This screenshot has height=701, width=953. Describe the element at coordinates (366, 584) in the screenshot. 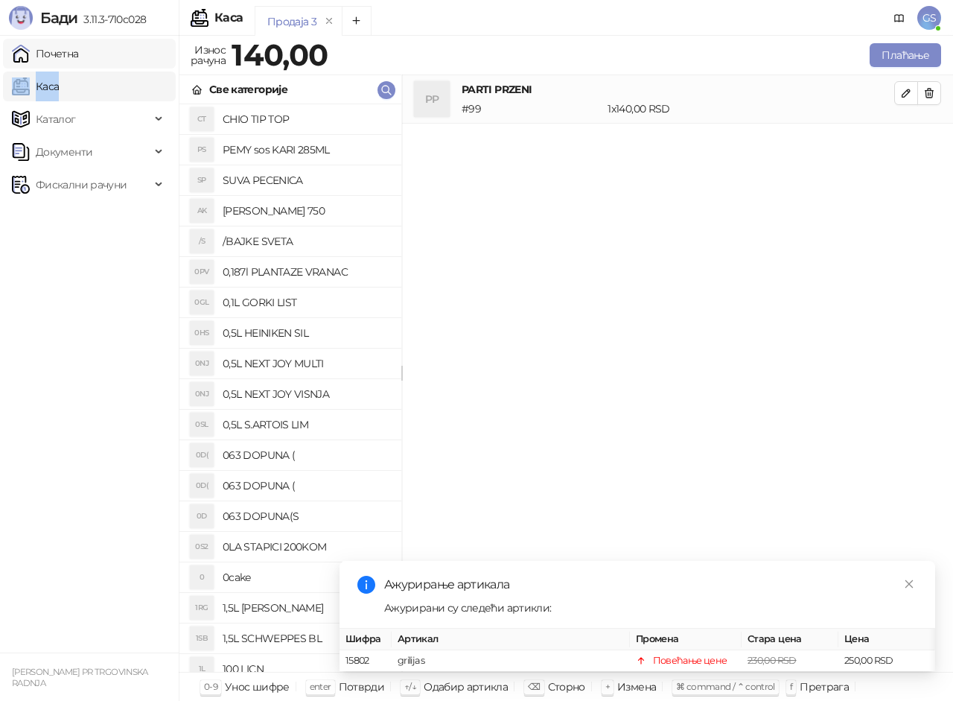

I see `span: info-circle` at that location.